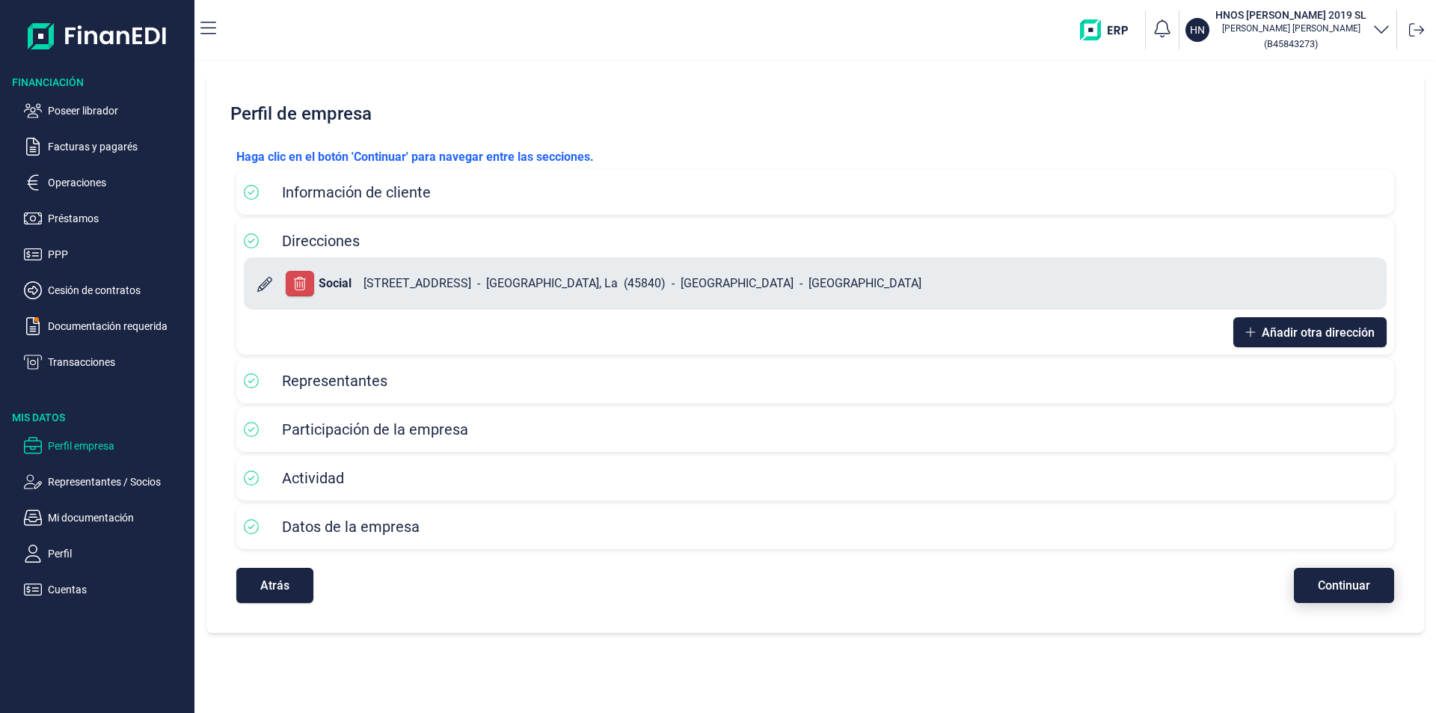 The image size is (1436, 713). Describe the element at coordinates (351, 527) in the screenshot. I see `span: Datos de la empresa` at that location.